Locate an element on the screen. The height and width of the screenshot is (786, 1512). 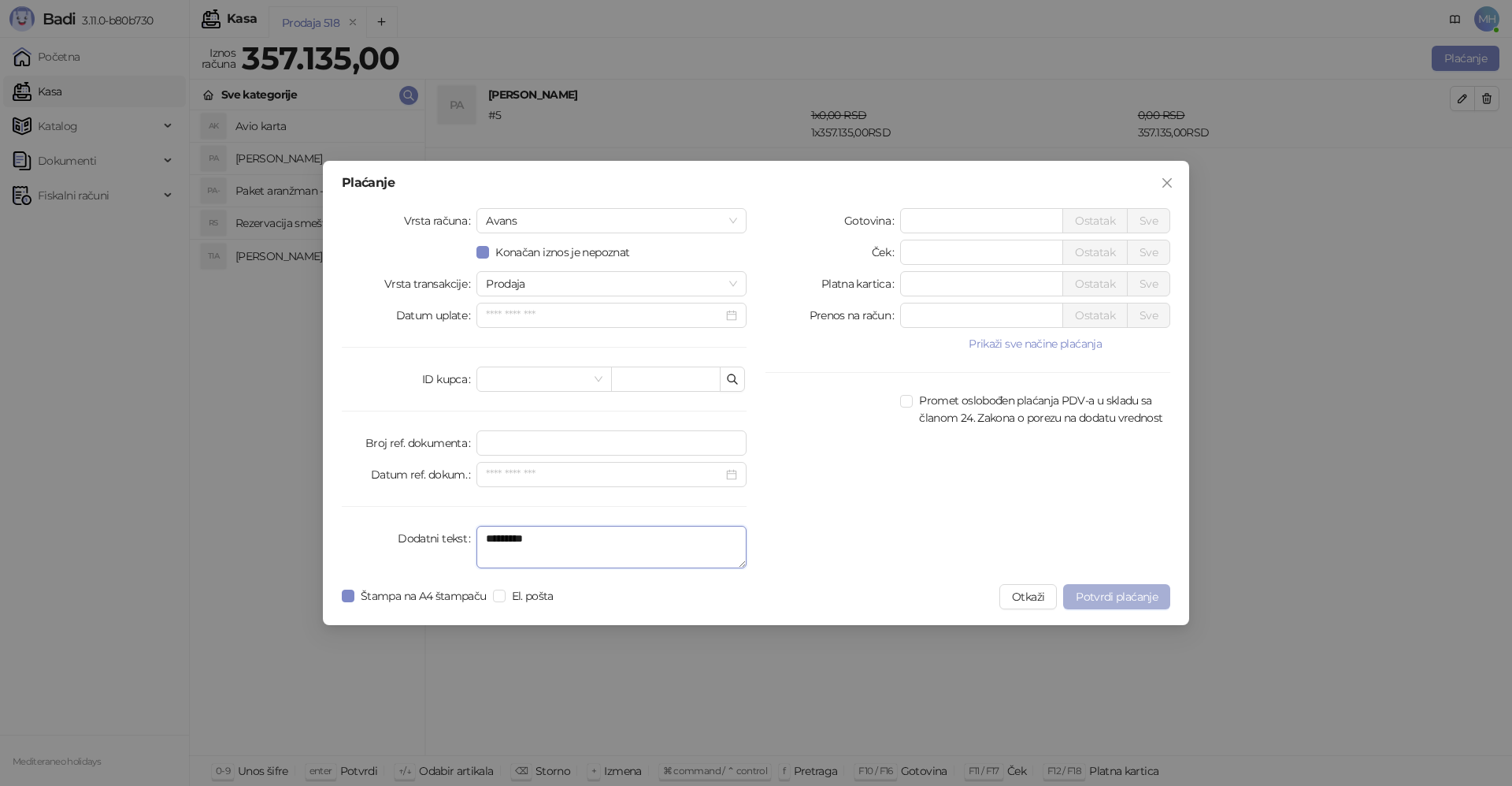
span: close is located at coordinates (1168, 183).